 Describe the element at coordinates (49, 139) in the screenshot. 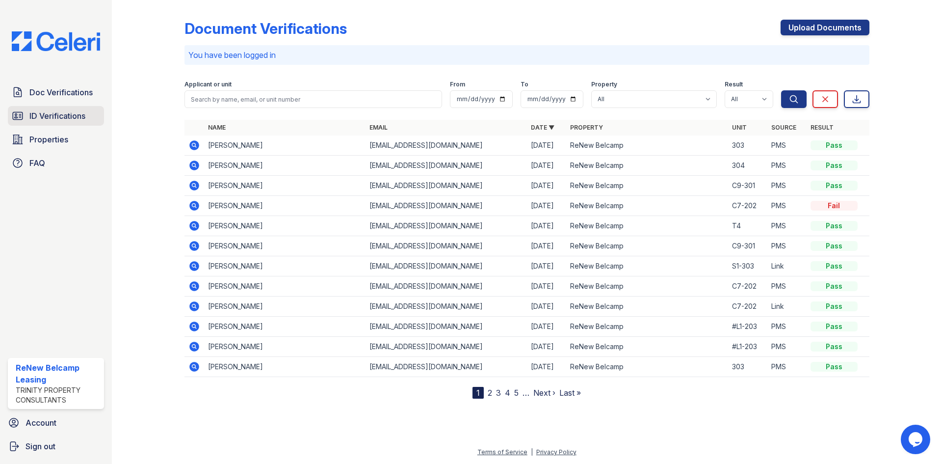

I see `span: Properties` at that location.